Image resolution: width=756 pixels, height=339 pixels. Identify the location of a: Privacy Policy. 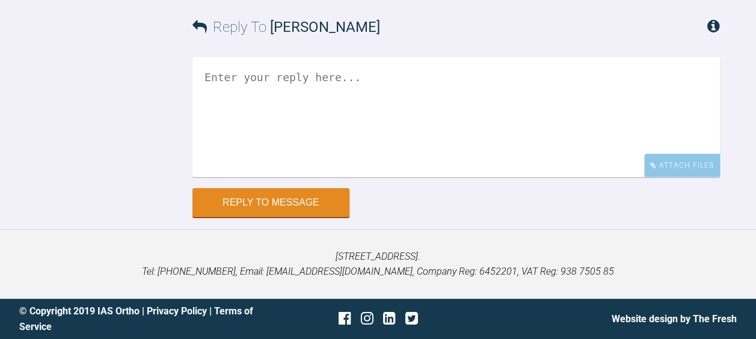
(177, 311).